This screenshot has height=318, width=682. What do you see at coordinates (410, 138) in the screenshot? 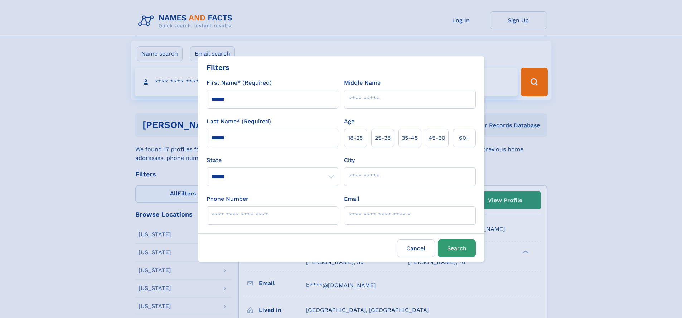
I see `span: 35‑45` at bounding box center [410, 138].